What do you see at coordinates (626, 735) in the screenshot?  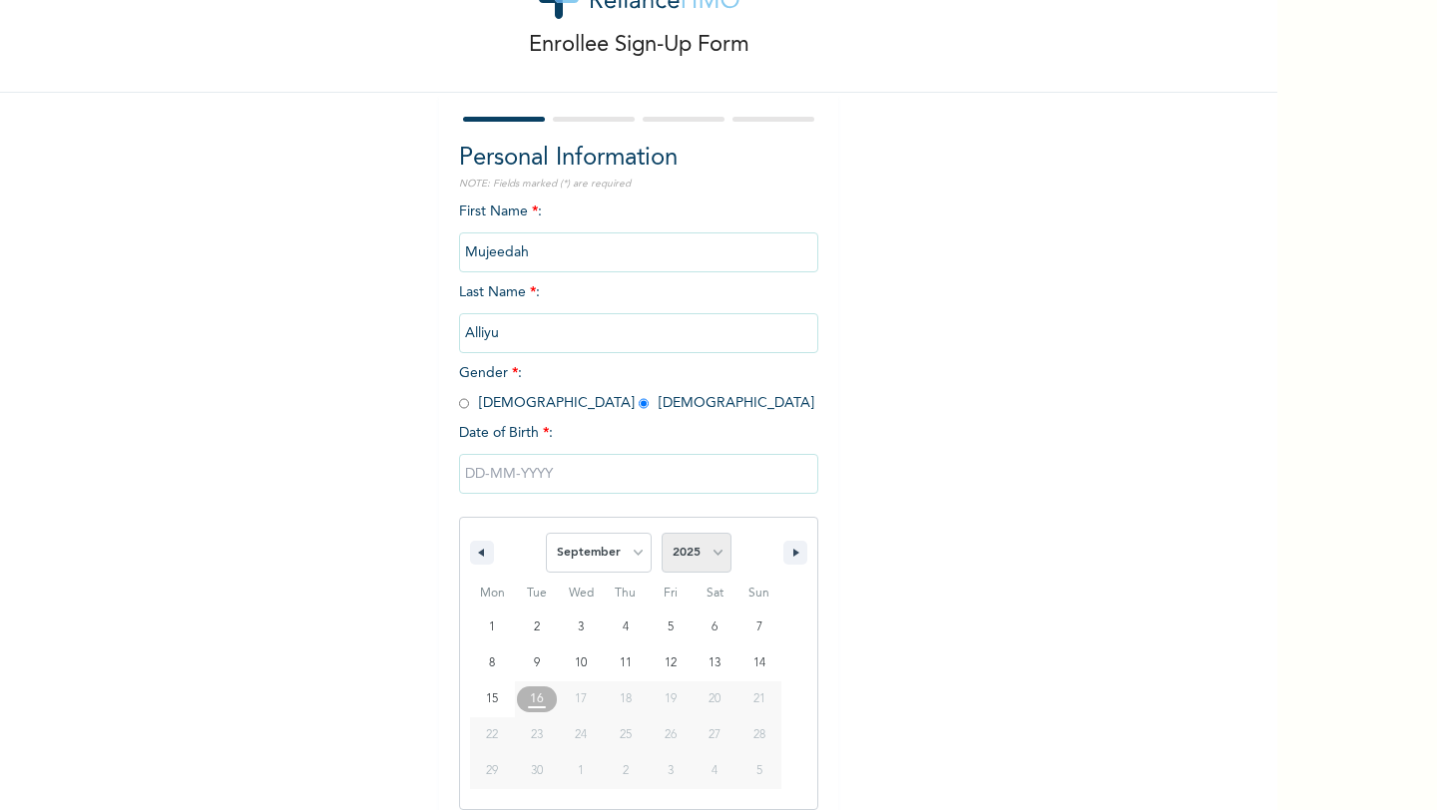 I see `button: 25` at bounding box center [626, 735].